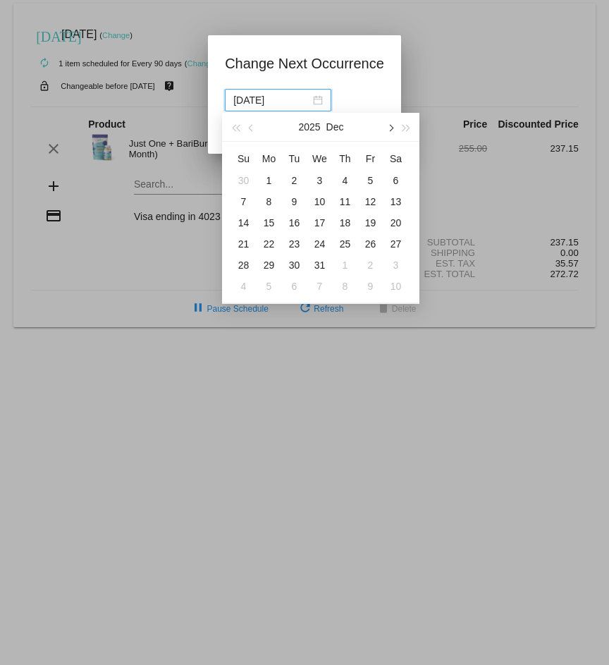  I want to click on div: 21, so click(243, 244).